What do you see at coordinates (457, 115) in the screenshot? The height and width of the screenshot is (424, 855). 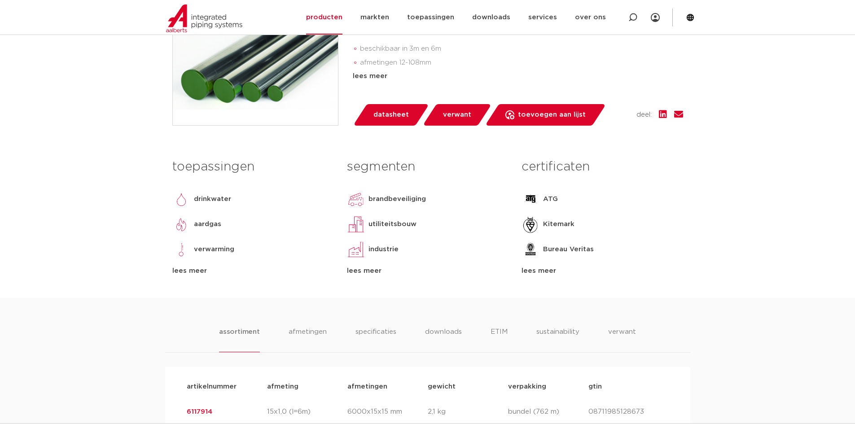 I see `a: verwant` at bounding box center [457, 115].